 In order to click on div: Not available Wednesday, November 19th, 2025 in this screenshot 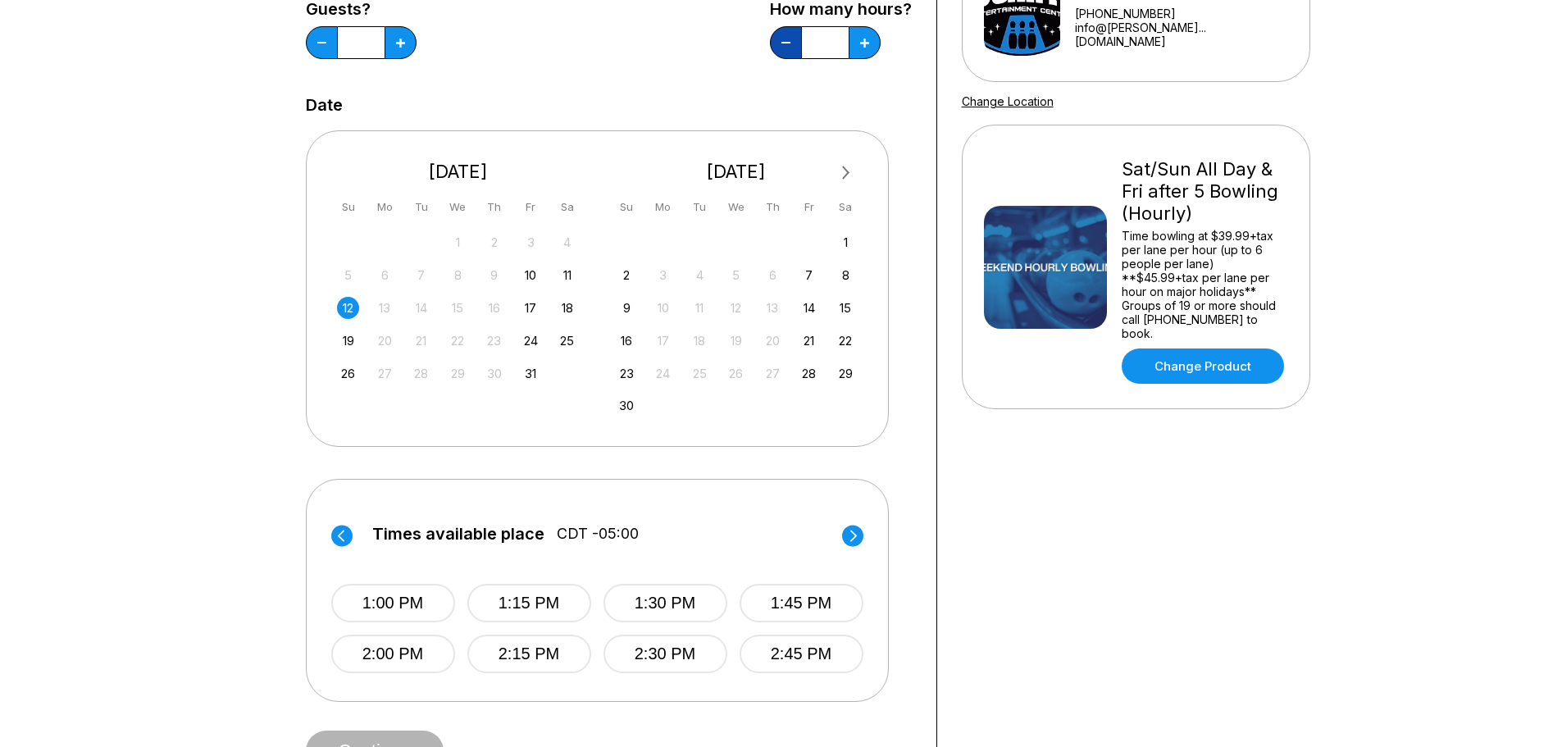, I will do `click(735, 340)`.